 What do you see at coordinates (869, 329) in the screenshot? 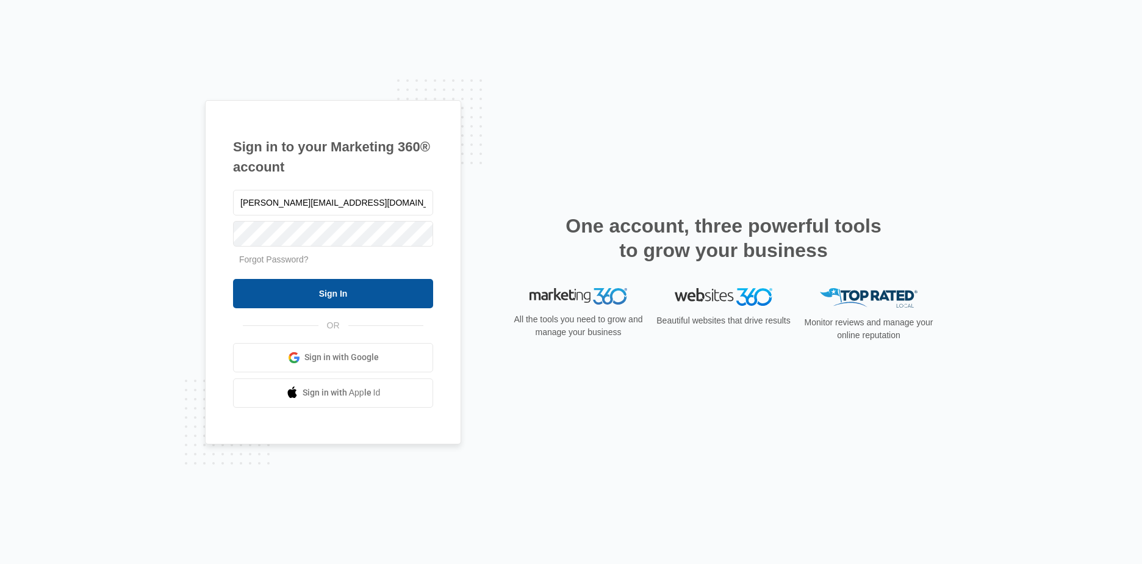
I see `p: Monitor reviews and manage your online reputation` at bounding box center [869, 329].